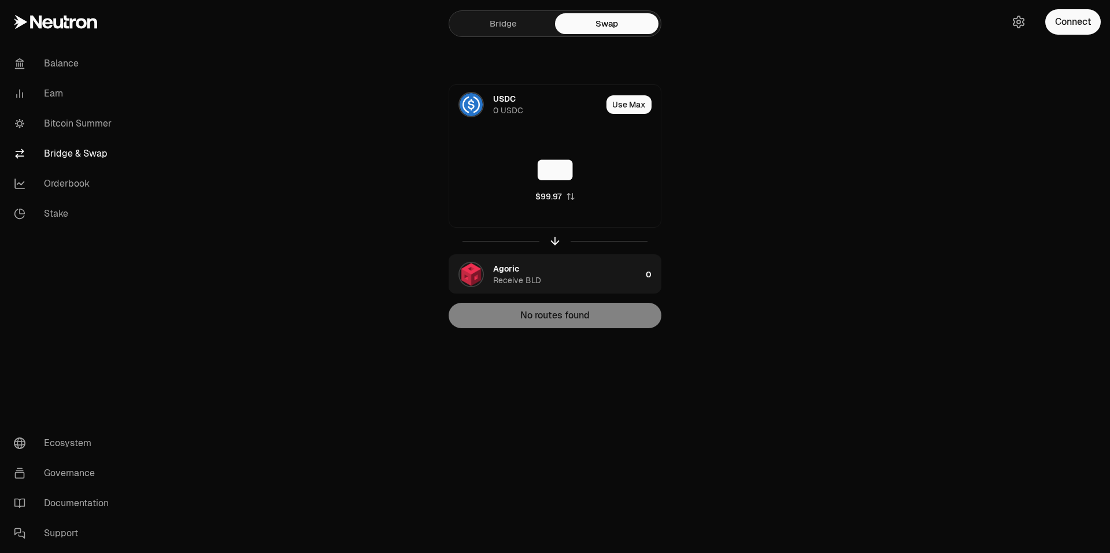  I want to click on div: $99.97, so click(548, 197).